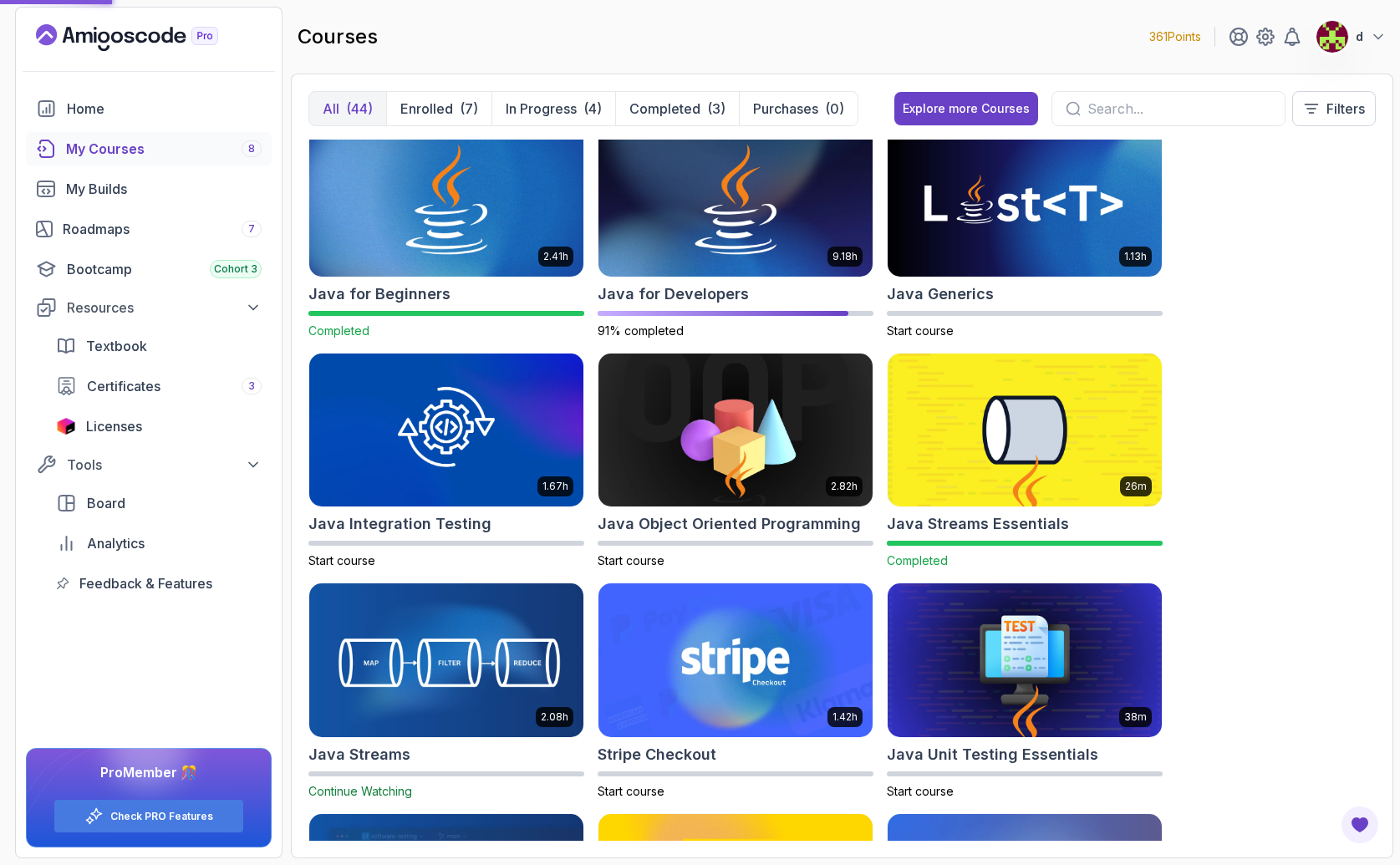 This screenshot has height=865, width=1400. What do you see at coordinates (251, 229) in the screenshot?
I see `span: 7` at bounding box center [251, 229].